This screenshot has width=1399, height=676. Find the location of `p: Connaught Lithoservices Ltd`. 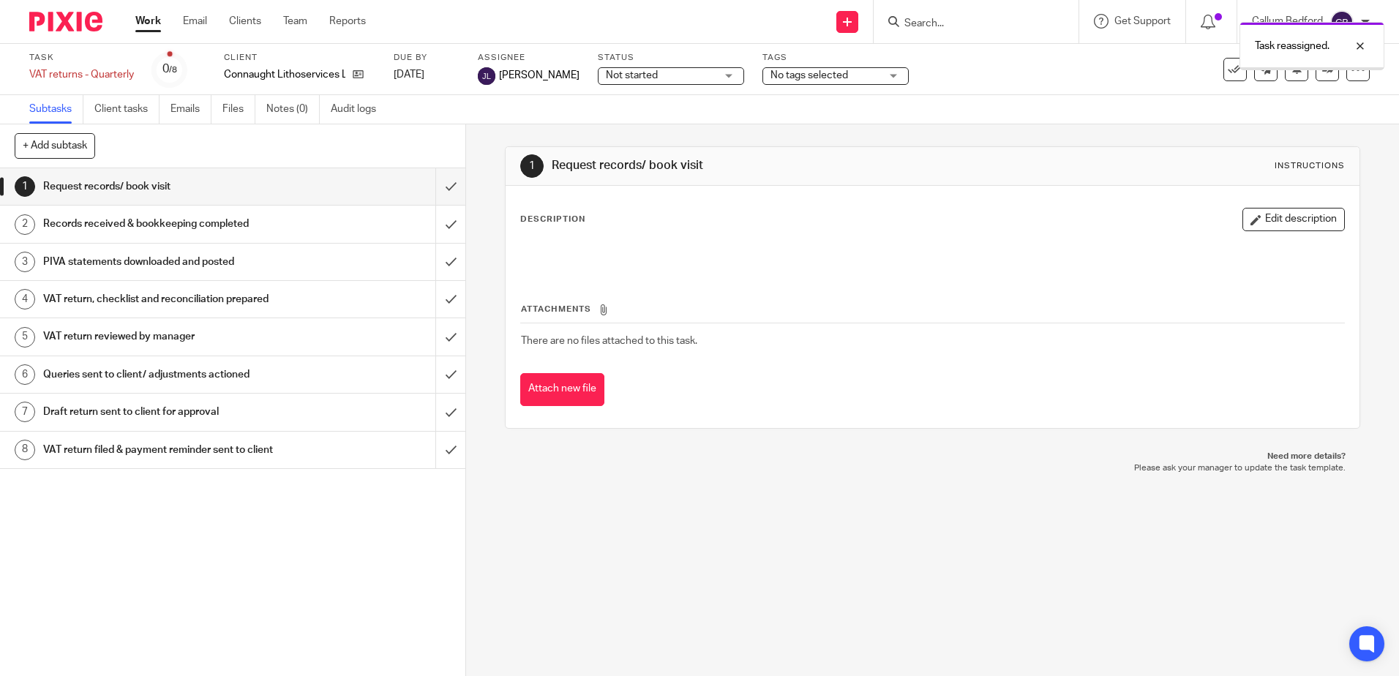

p: Connaught Lithoservices Ltd is located at coordinates (285, 75).